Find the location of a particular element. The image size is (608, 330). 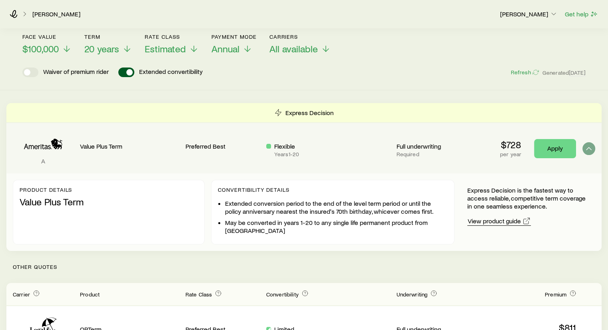

span: Annual is located at coordinates (225, 49).